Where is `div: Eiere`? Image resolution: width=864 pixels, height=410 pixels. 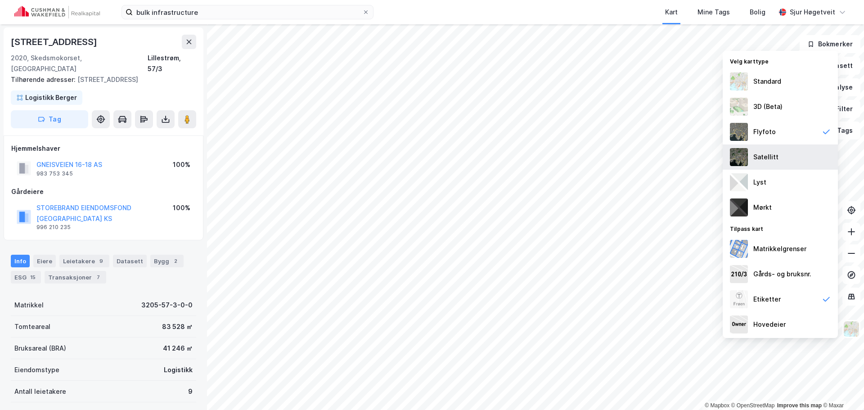 div: Eiere is located at coordinates (45, 261).